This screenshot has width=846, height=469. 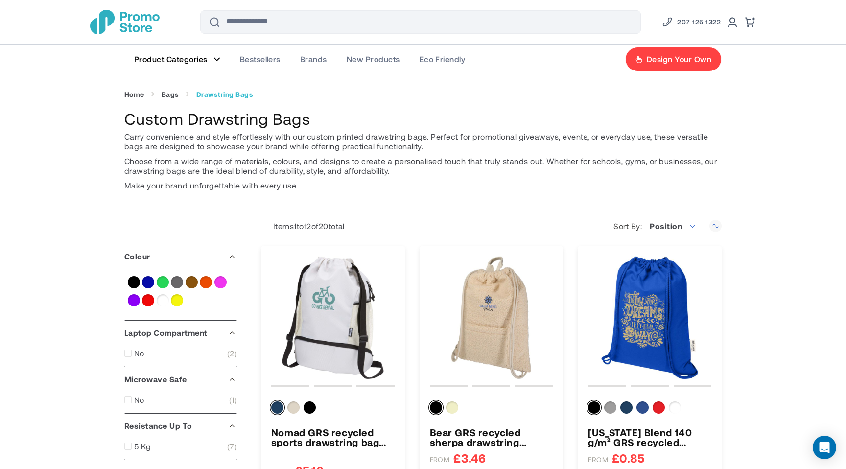 I want to click on a: Product Categories, so click(x=177, y=59).